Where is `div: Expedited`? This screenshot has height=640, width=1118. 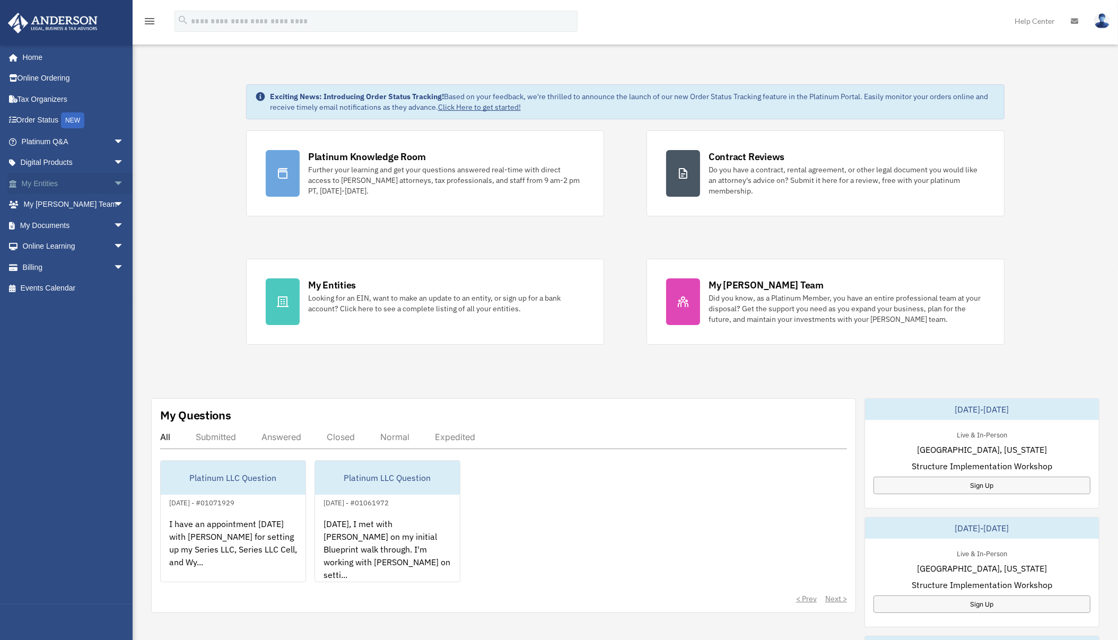
div: Expedited is located at coordinates (455, 437).